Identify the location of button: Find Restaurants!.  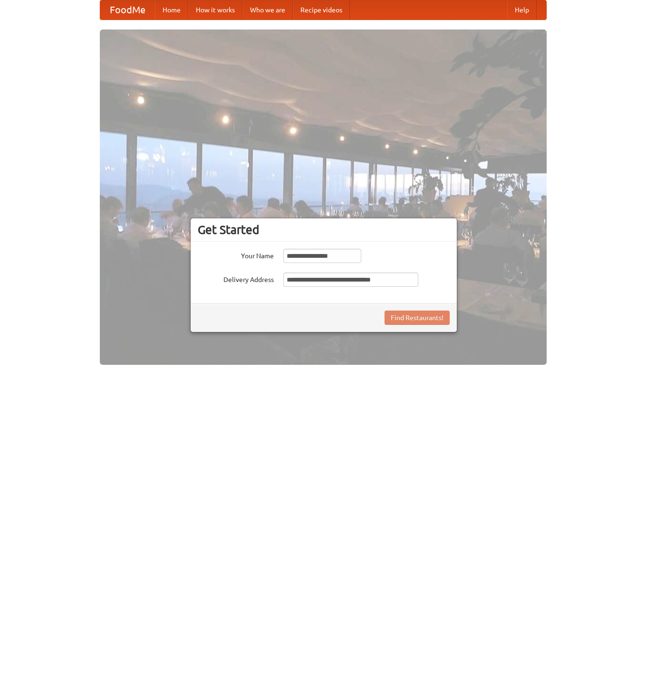
(417, 318).